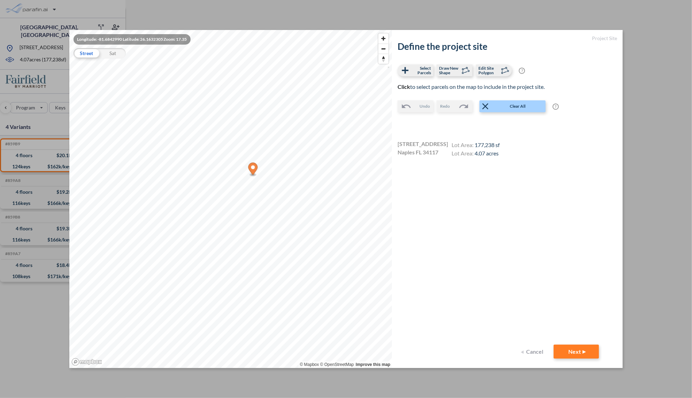 The height and width of the screenshot is (398, 692). What do you see at coordinates (310, 365) in the screenshot?
I see `a: Mapbox` at bounding box center [310, 365].